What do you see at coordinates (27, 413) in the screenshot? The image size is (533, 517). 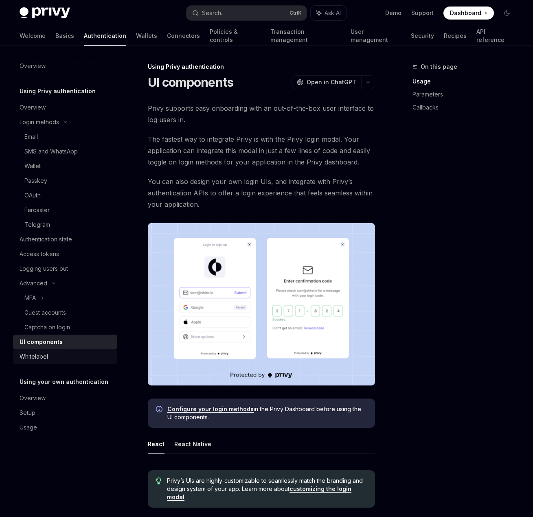 I see `div: Setup` at bounding box center [27, 413].